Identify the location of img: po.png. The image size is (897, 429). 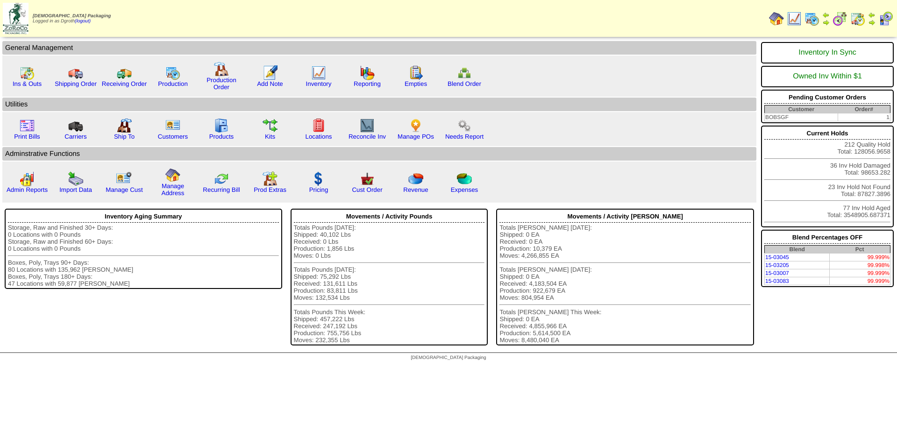
(416, 126).